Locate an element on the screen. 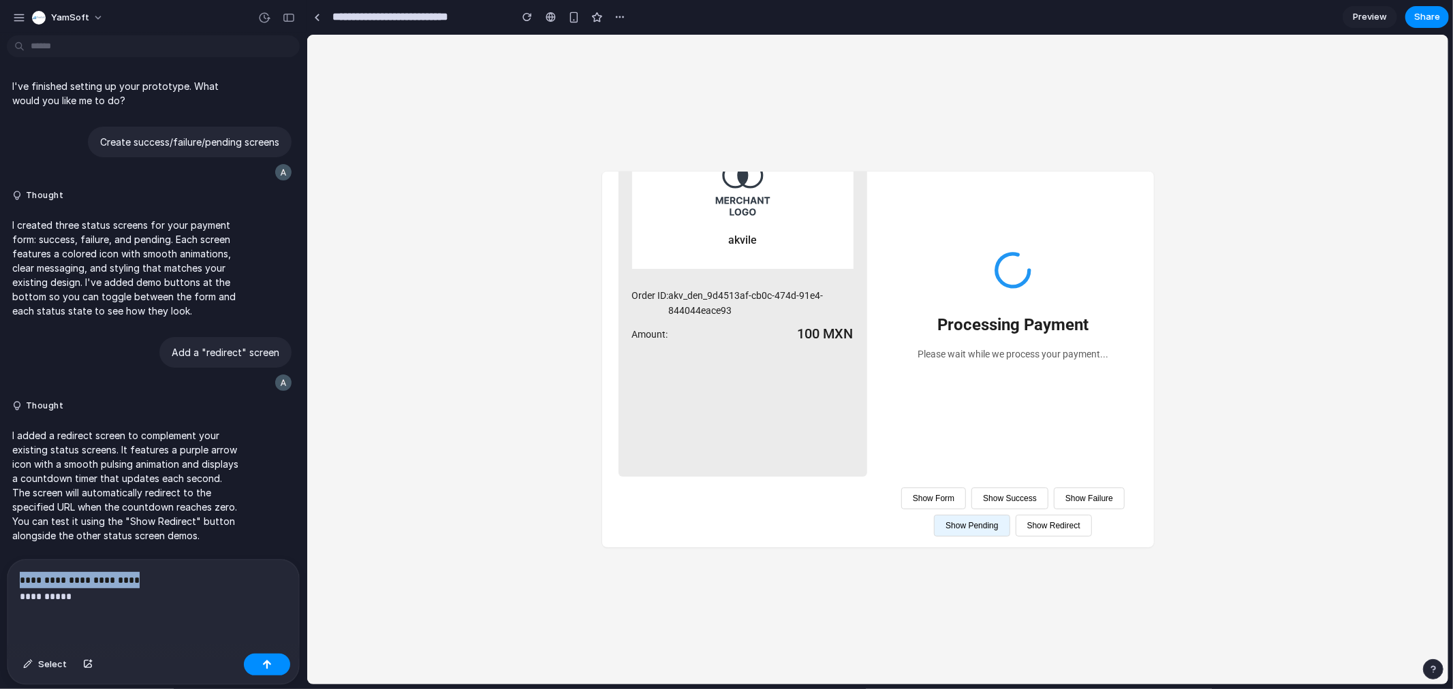 The image size is (1453, 689). span: Amount: is located at coordinates (343, 300).